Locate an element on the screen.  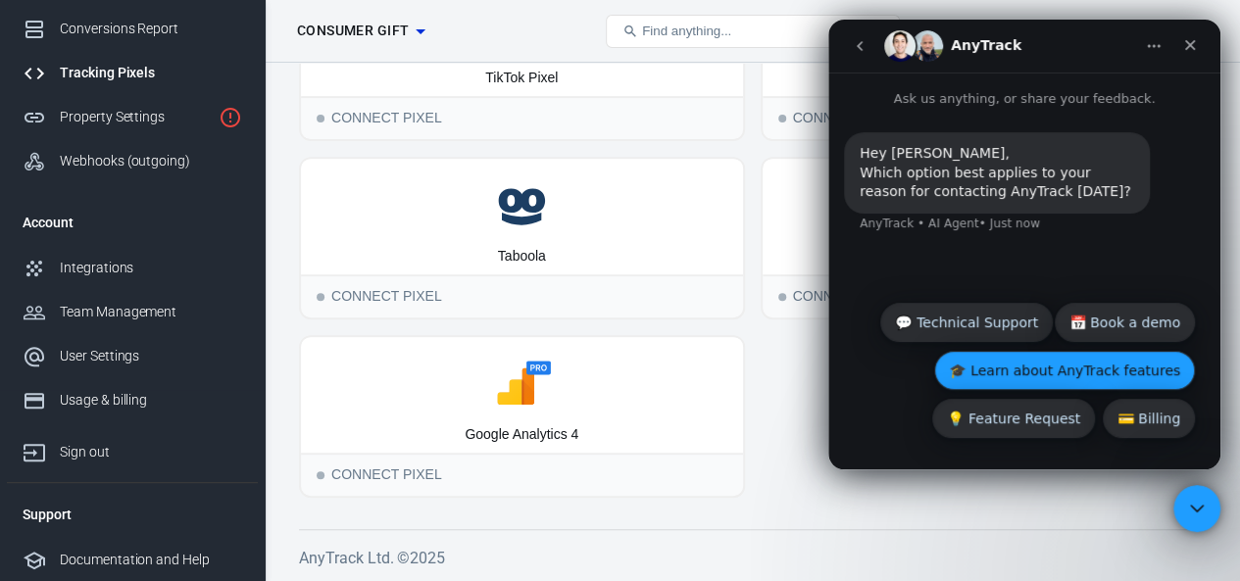
button: 💬 Technical Support is located at coordinates (138, 303).